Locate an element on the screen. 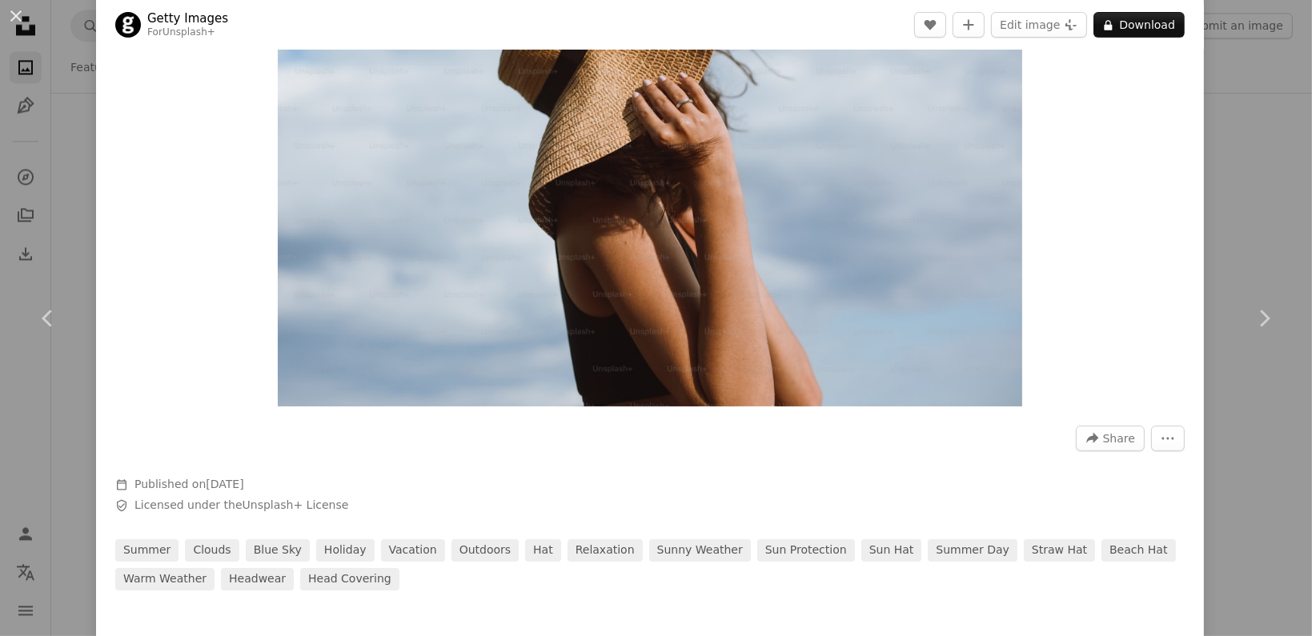  a: warm weather is located at coordinates (165, 580).